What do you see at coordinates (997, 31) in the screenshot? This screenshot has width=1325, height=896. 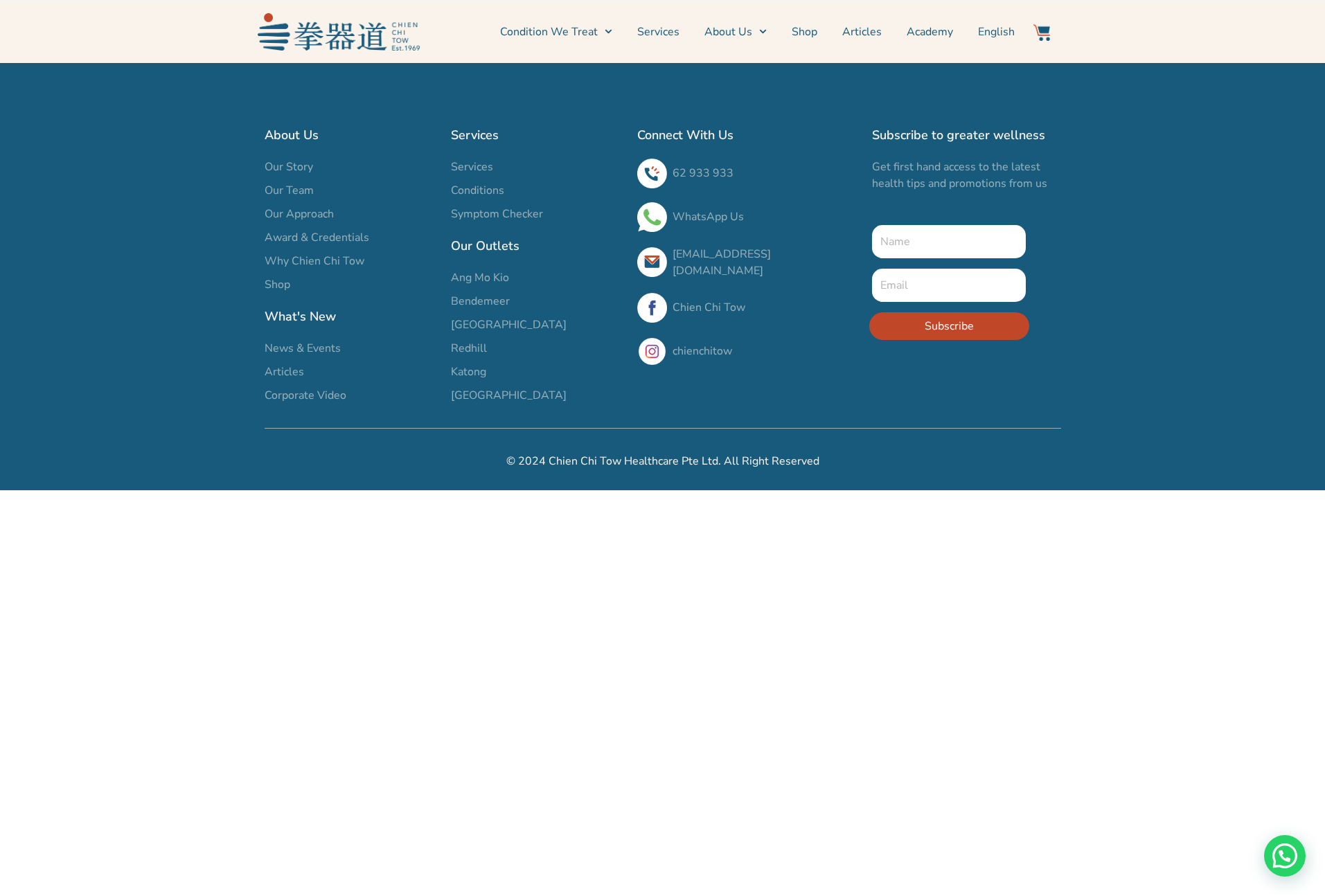 I see `span: English` at bounding box center [997, 31].